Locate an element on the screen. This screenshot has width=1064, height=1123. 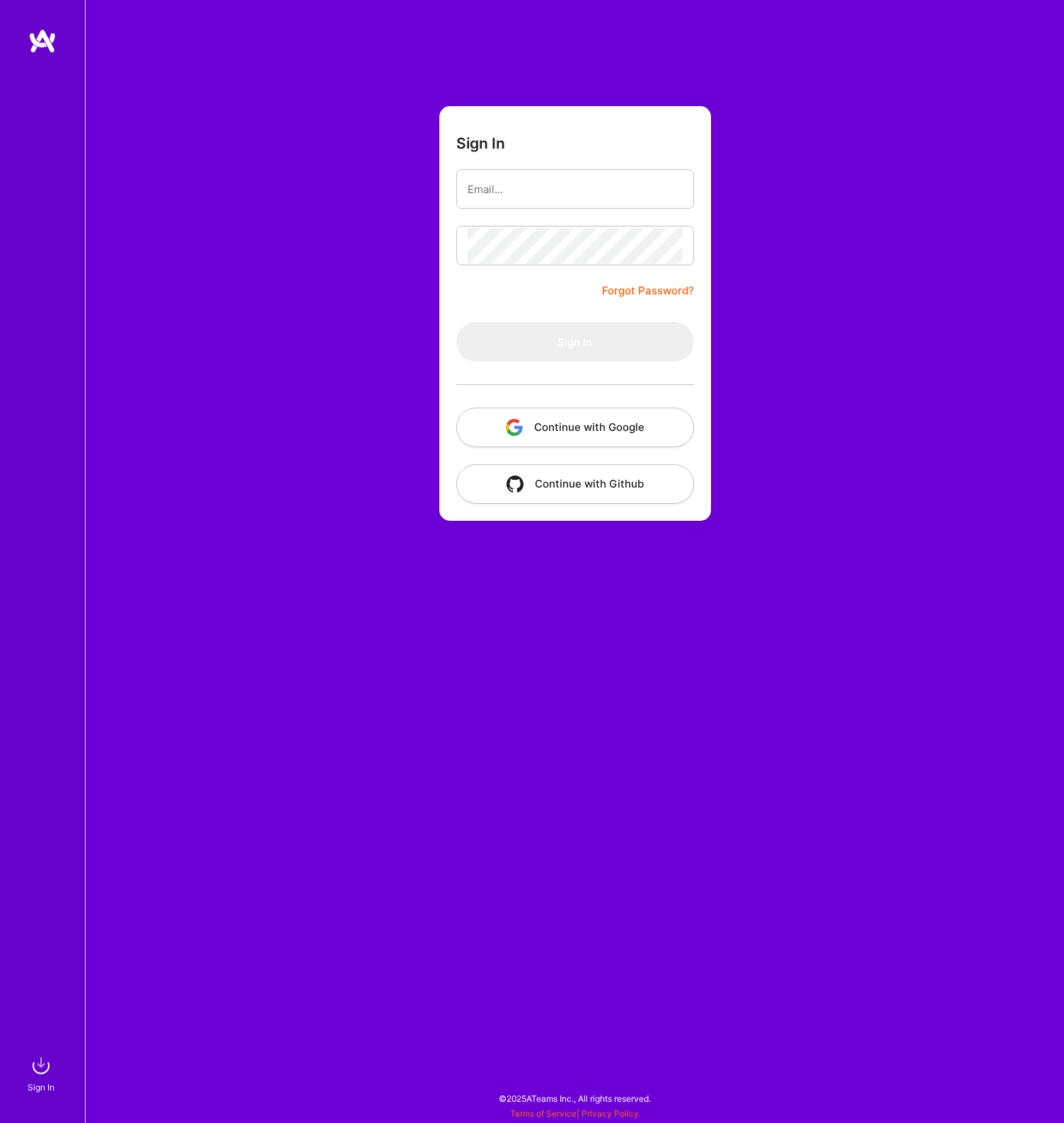
button: Sign In is located at coordinates (575, 342).